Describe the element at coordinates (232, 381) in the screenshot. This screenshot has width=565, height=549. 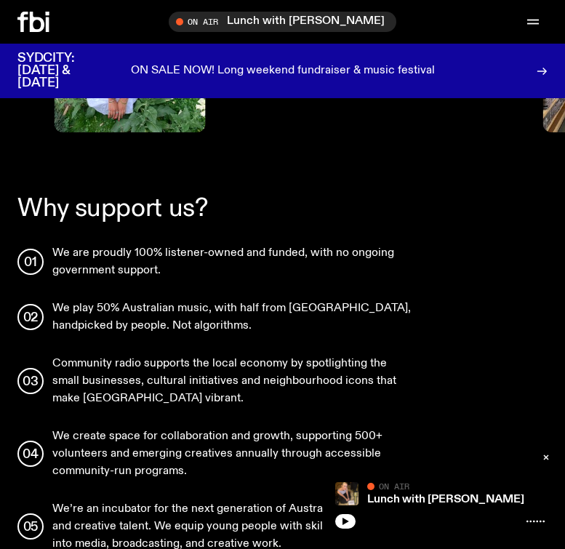
I see `p: Community radio supports the local economy by spotlighting the small businesses, cultural initiat...` at that location.